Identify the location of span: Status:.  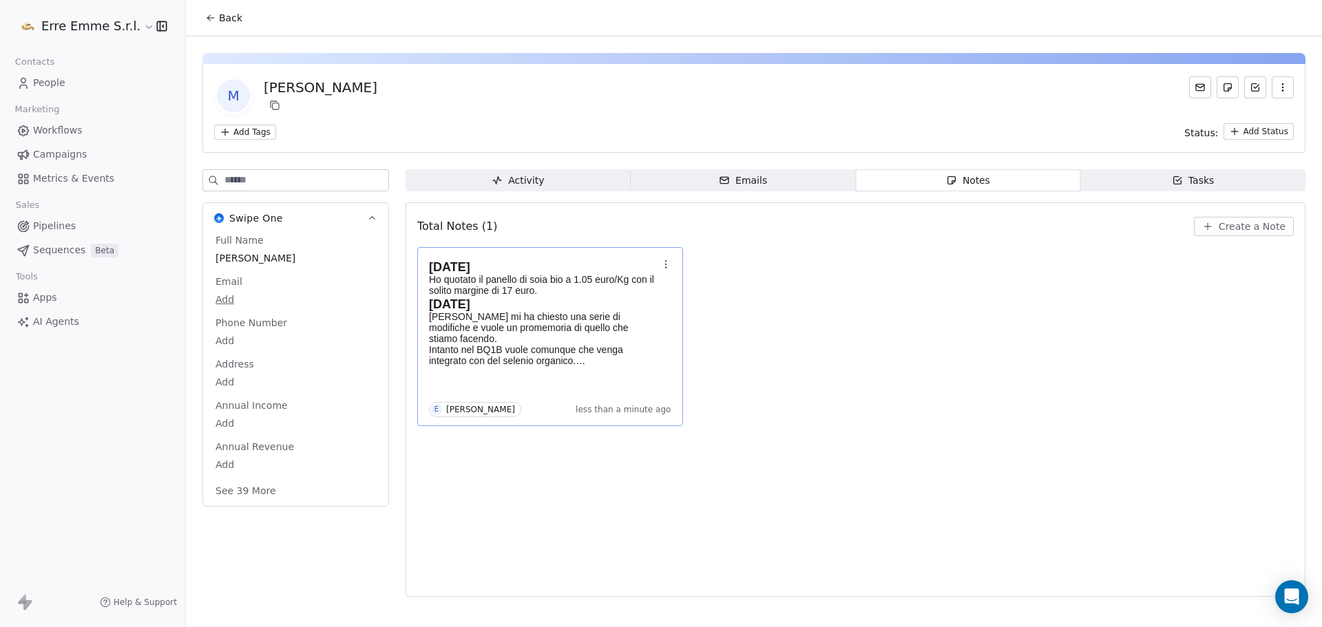
(1201, 133).